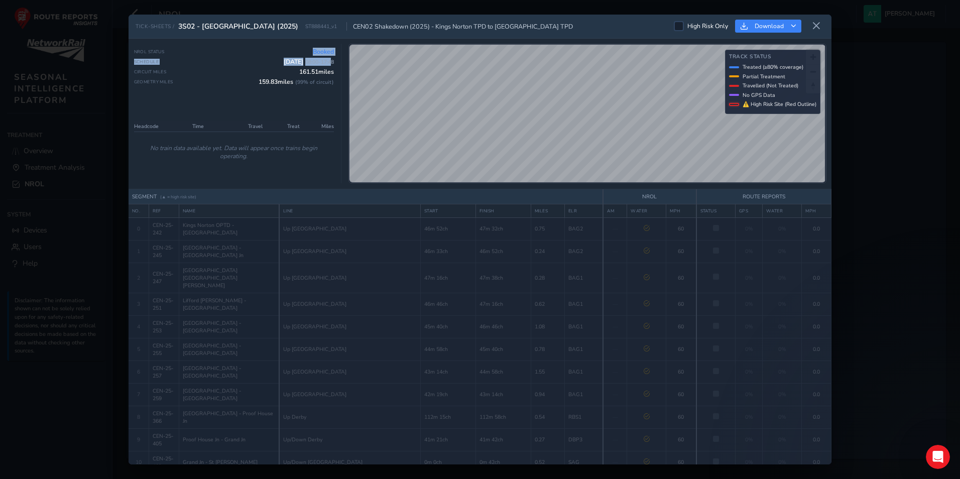 The image size is (960, 479). Describe the element at coordinates (214, 439) in the screenshot. I see `span: Proof House Jn - Grand Jn` at that location.